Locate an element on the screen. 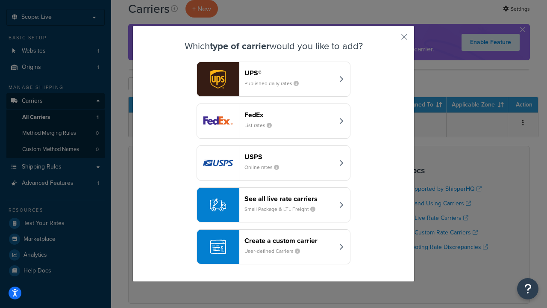 The width and height of the screenshot is (547, 308). header: See all live rate carriers is located at coordinates (289, 198).